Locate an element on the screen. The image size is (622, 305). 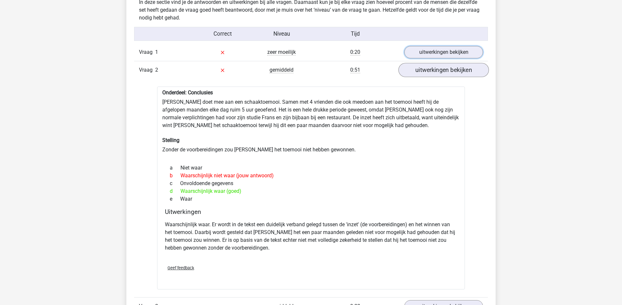
span: gemiddeld is located at coordinates (281, 70).